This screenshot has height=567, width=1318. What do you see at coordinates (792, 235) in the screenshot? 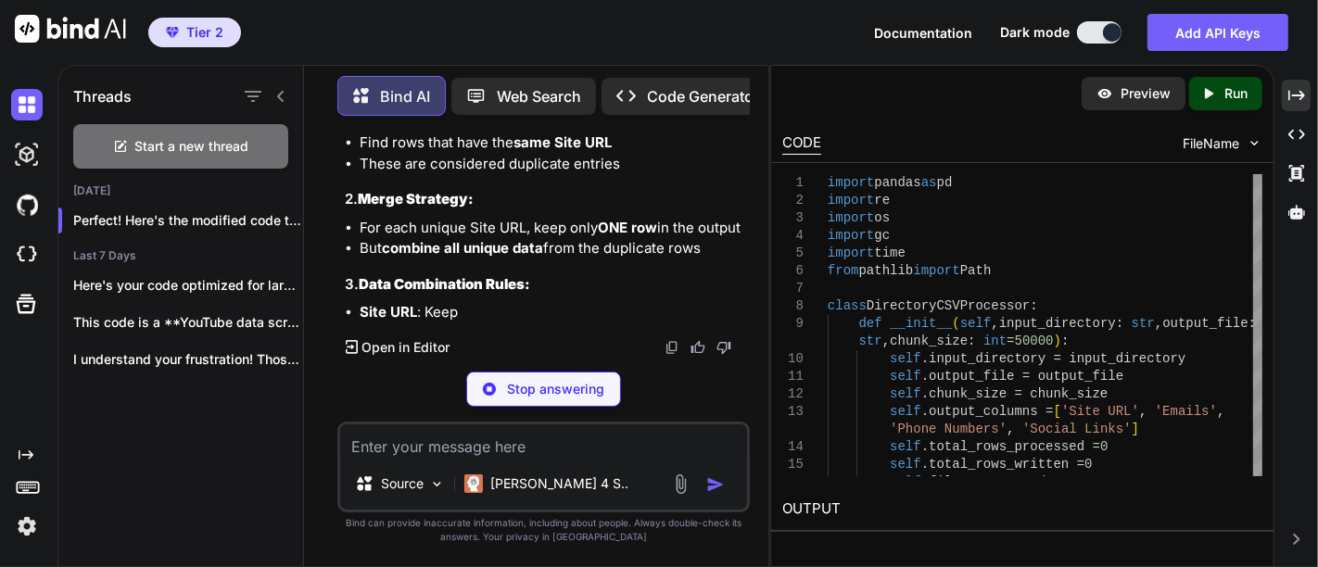
I see `div: 4` at bounding box center [792, 235].